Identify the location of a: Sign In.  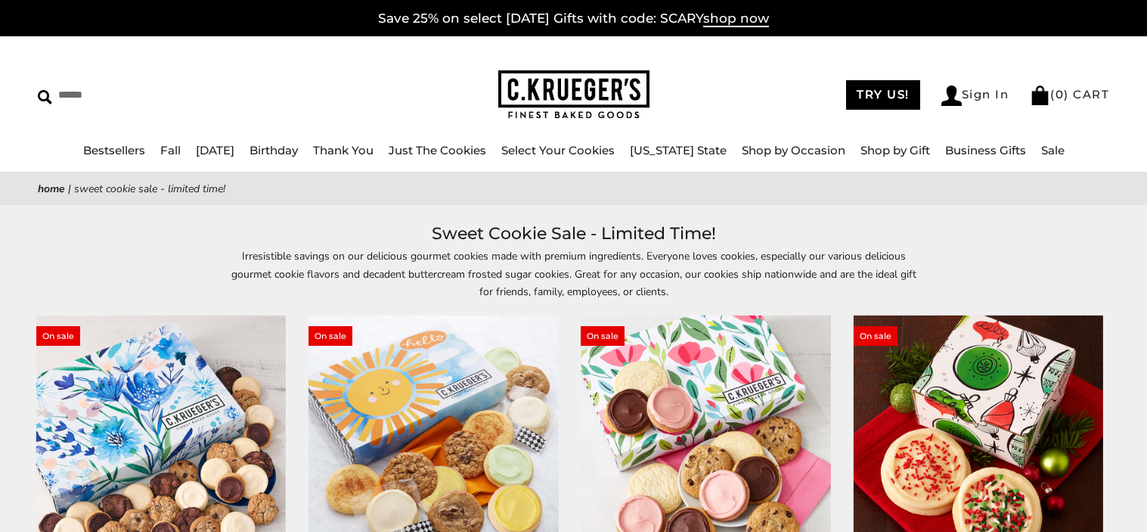
(975, 95).